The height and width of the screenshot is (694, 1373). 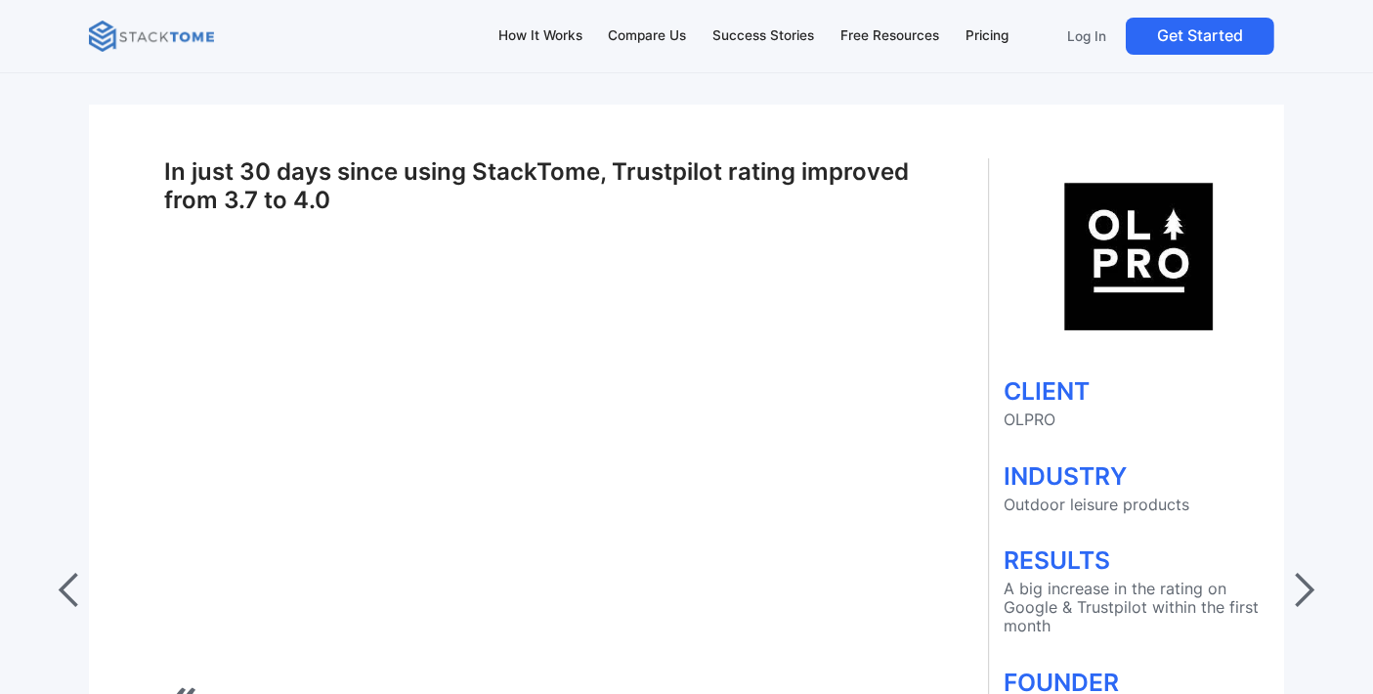 What do you see at coordinates (1138, 419) in the screenshot?
I see `p: OLPRO` at bounding box center [1138, 419].